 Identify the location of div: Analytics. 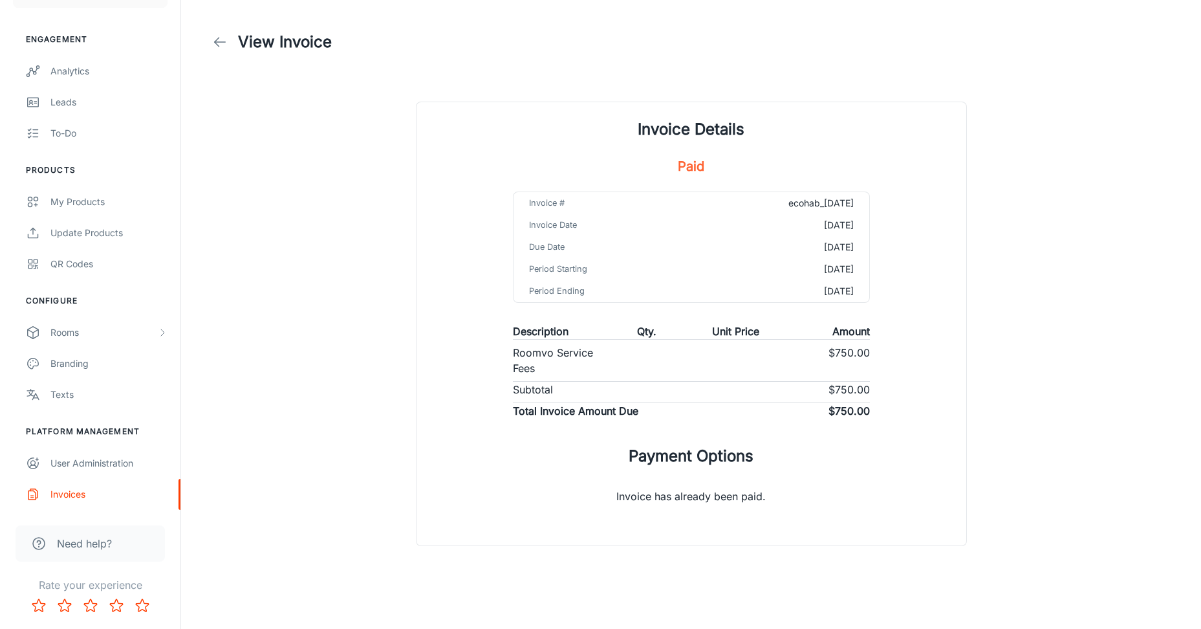
(109, 71).